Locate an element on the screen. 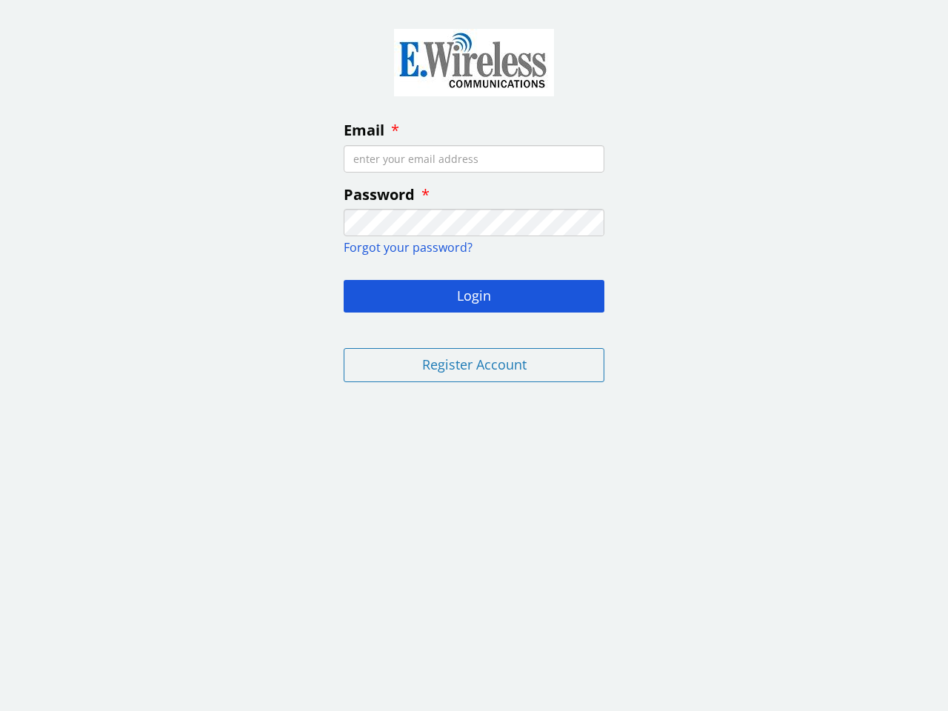 Image resolution: width=948 pixels, height=711 pixels. span: Email is located at coordinates (364, 130).